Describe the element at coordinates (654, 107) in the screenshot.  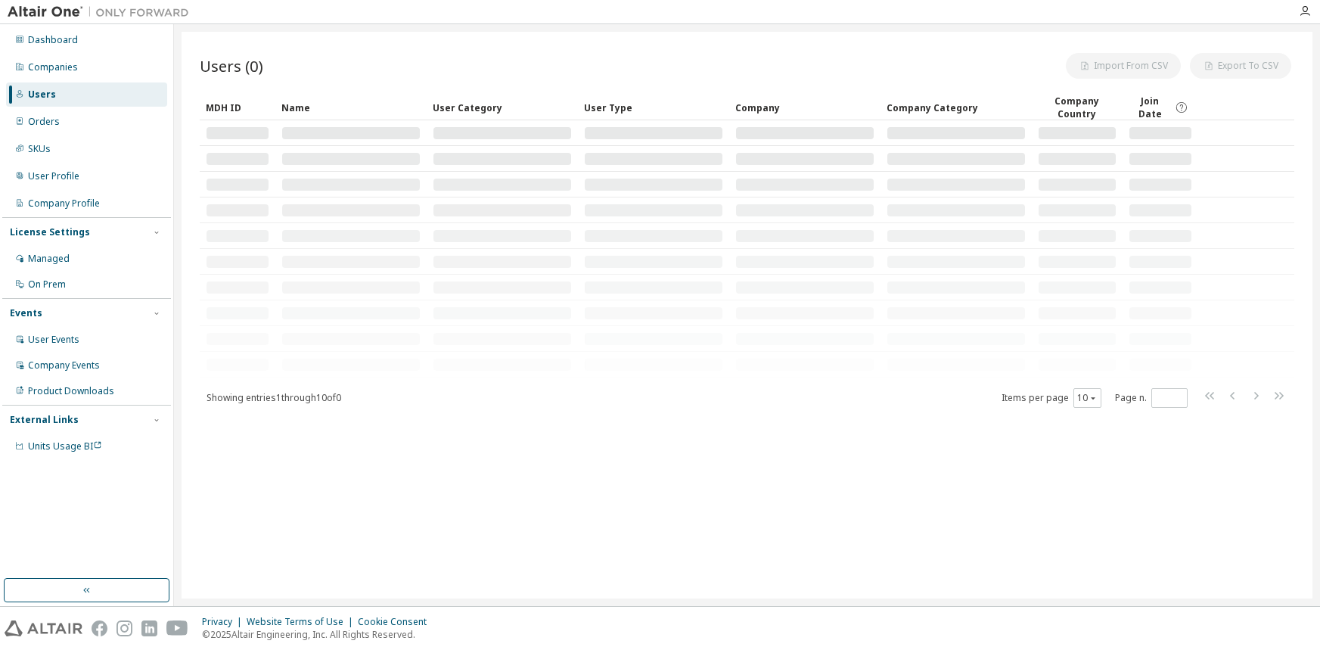
I see `div: User Type` at that location.